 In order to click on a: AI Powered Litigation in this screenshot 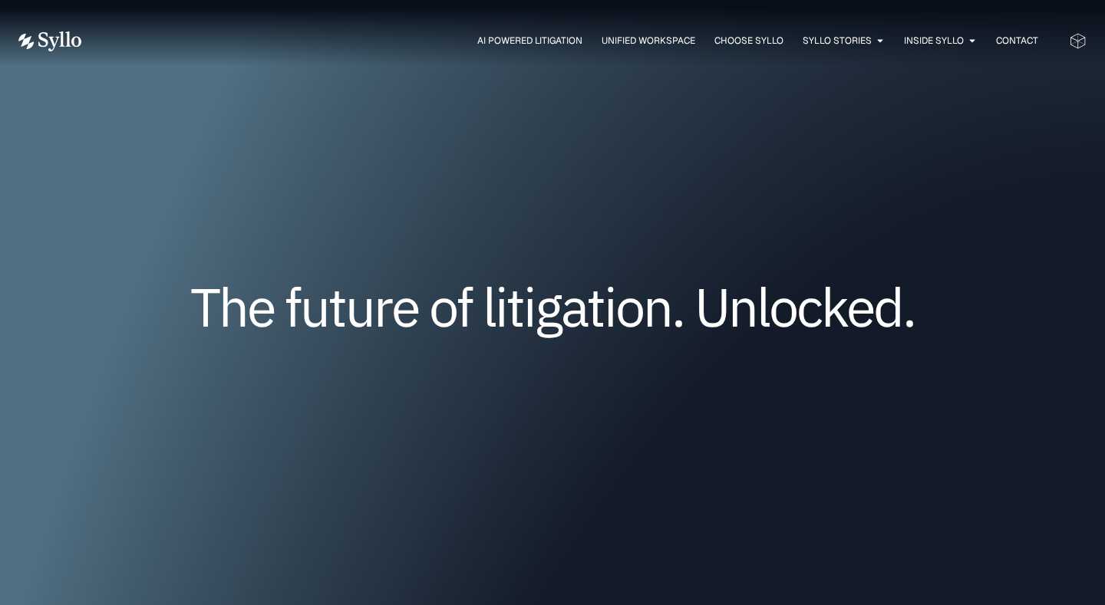, I will do `click(529, 41)`.